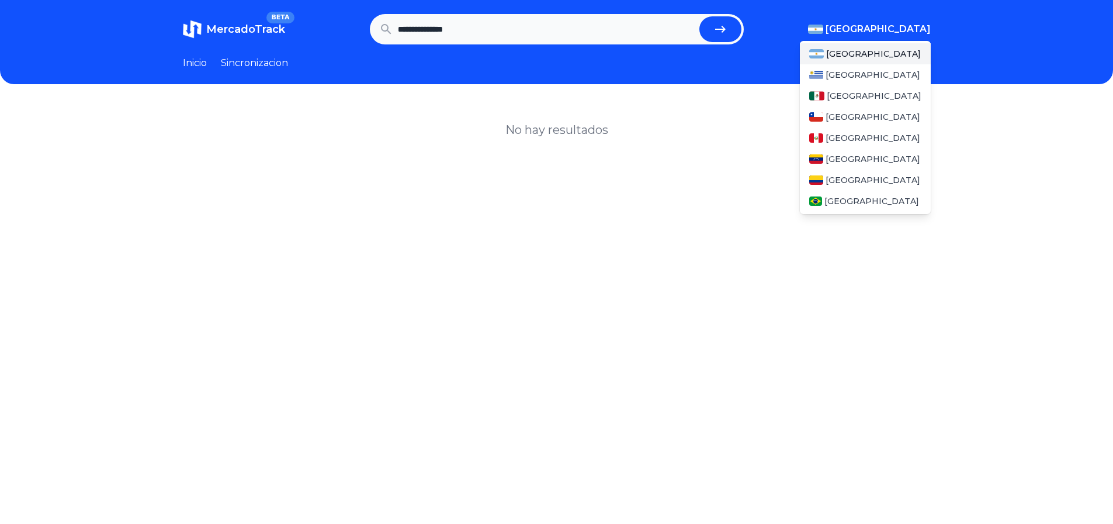  I want to click on img: Brasil, so click(816, 201).